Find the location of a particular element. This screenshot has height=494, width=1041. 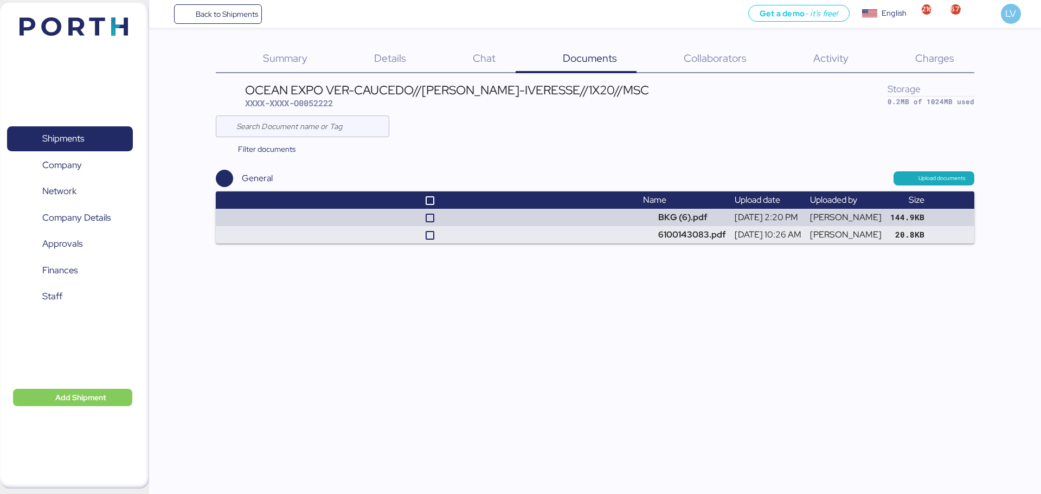

td: 144.9KB is located at coordinates (907, 217).